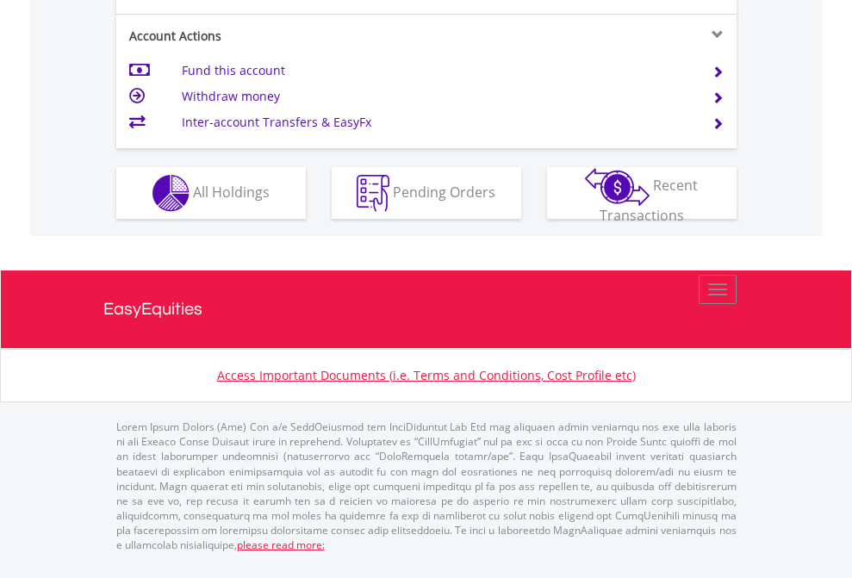  I want to click on div: Account Actions, so click(271, 36).